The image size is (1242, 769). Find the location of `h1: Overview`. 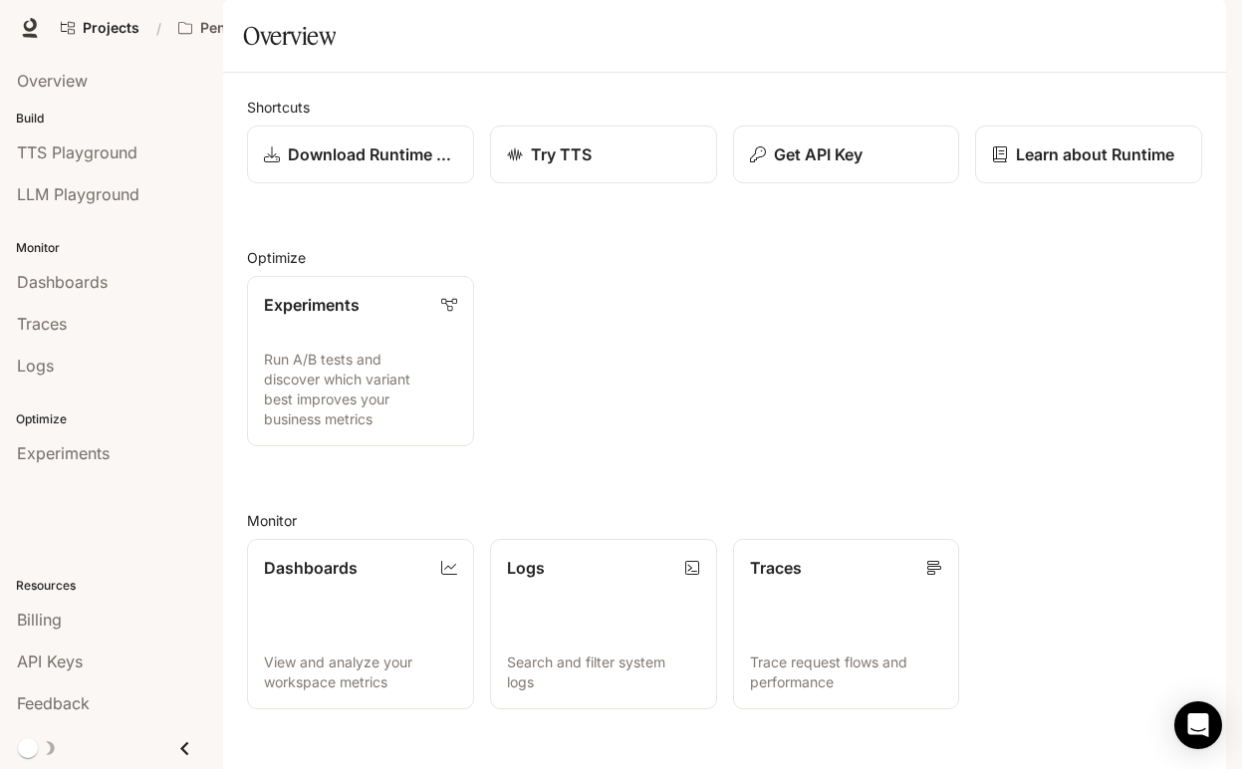

h1: Overview is located at coordinates (289, 36).